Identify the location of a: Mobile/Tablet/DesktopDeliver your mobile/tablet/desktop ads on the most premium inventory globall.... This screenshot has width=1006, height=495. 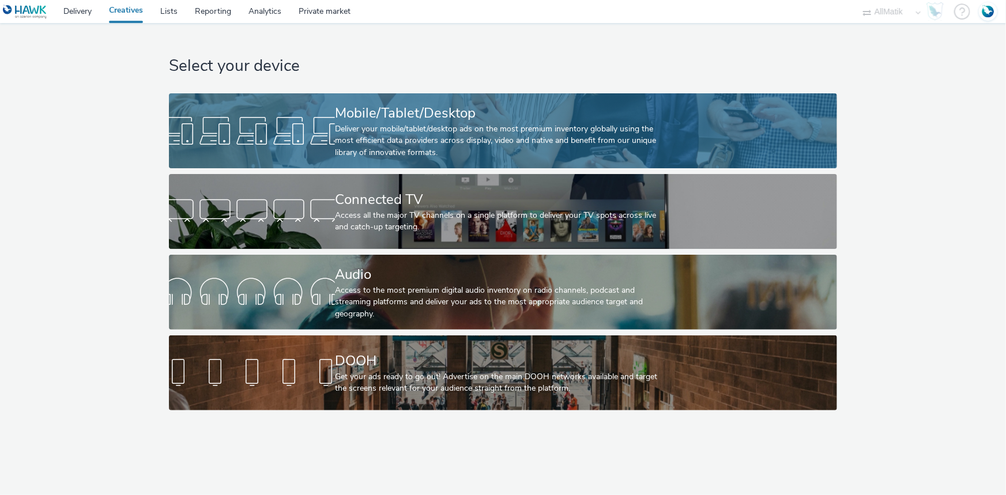
(502, 131).